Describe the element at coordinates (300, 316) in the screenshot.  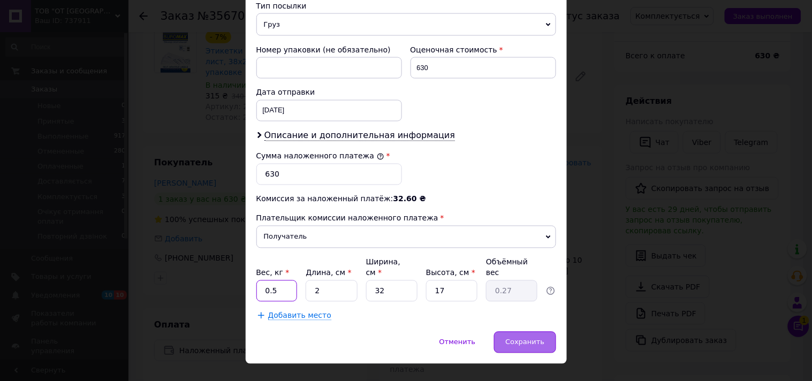
I see `span: Добавить место` at that location.